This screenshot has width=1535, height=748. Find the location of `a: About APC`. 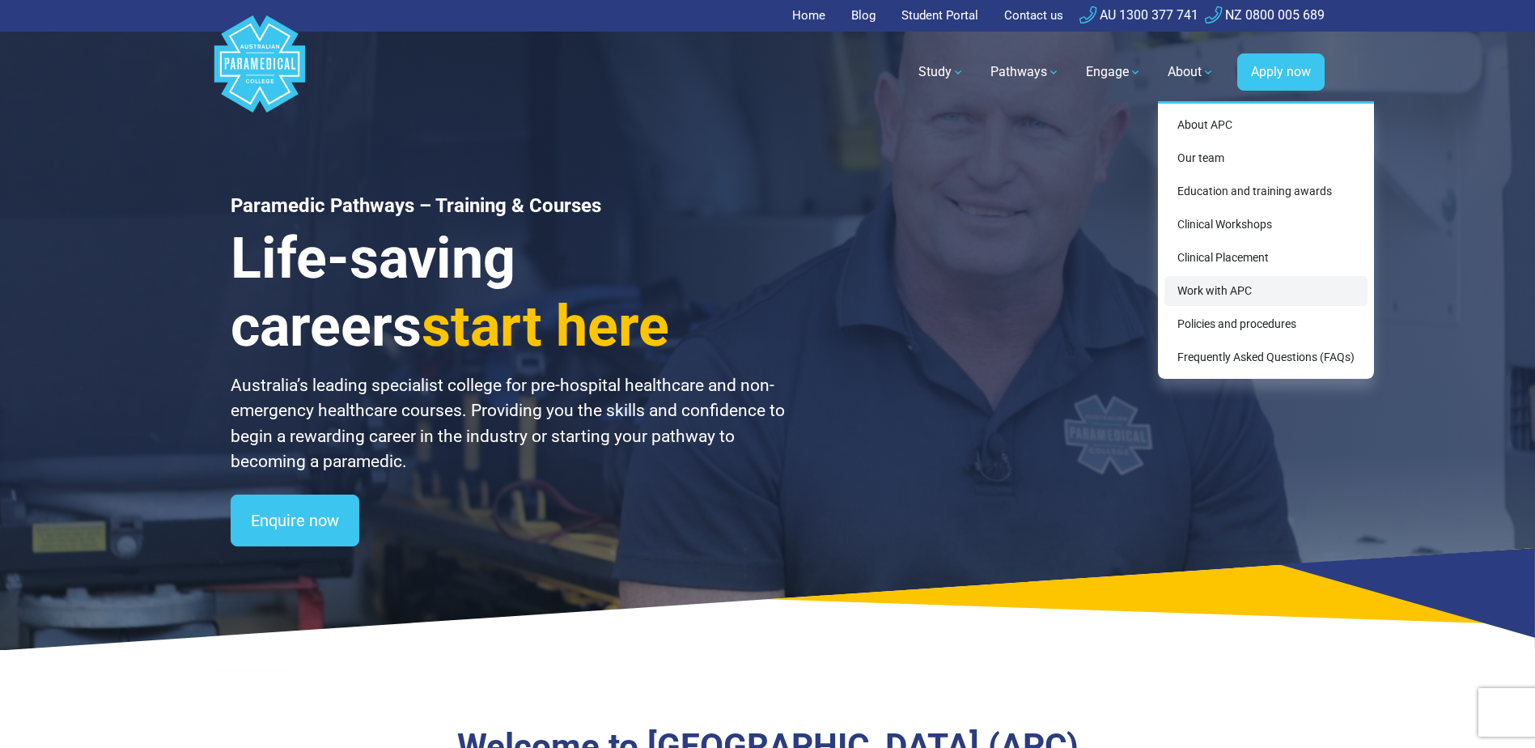

a: About APC is located at coordinates (1266, 125).